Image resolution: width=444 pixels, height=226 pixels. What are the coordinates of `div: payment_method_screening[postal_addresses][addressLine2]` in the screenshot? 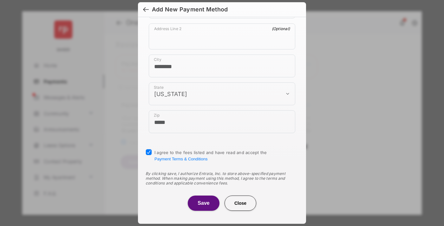 It's located at (222, 36).